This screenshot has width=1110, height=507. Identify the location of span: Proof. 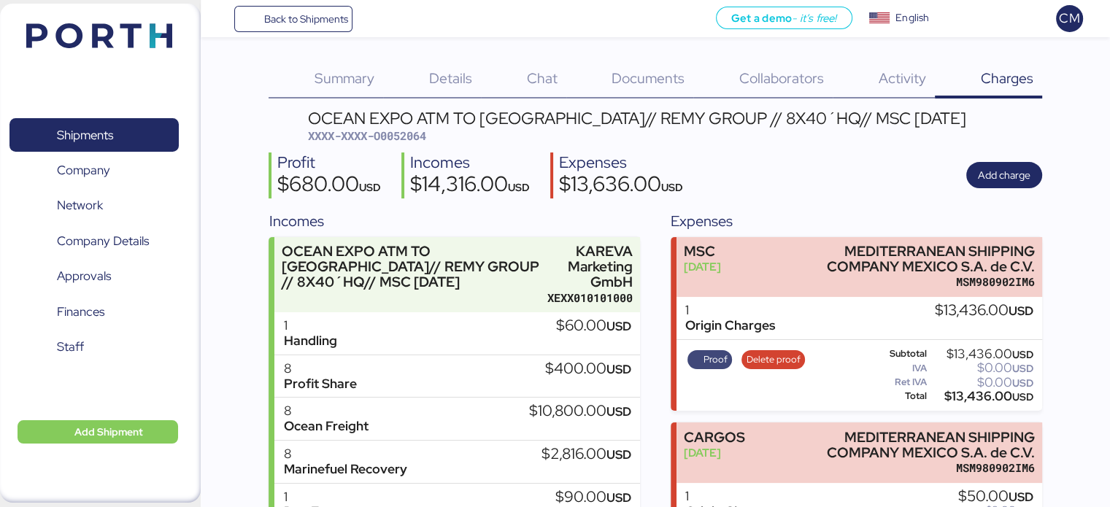
(715, 360).